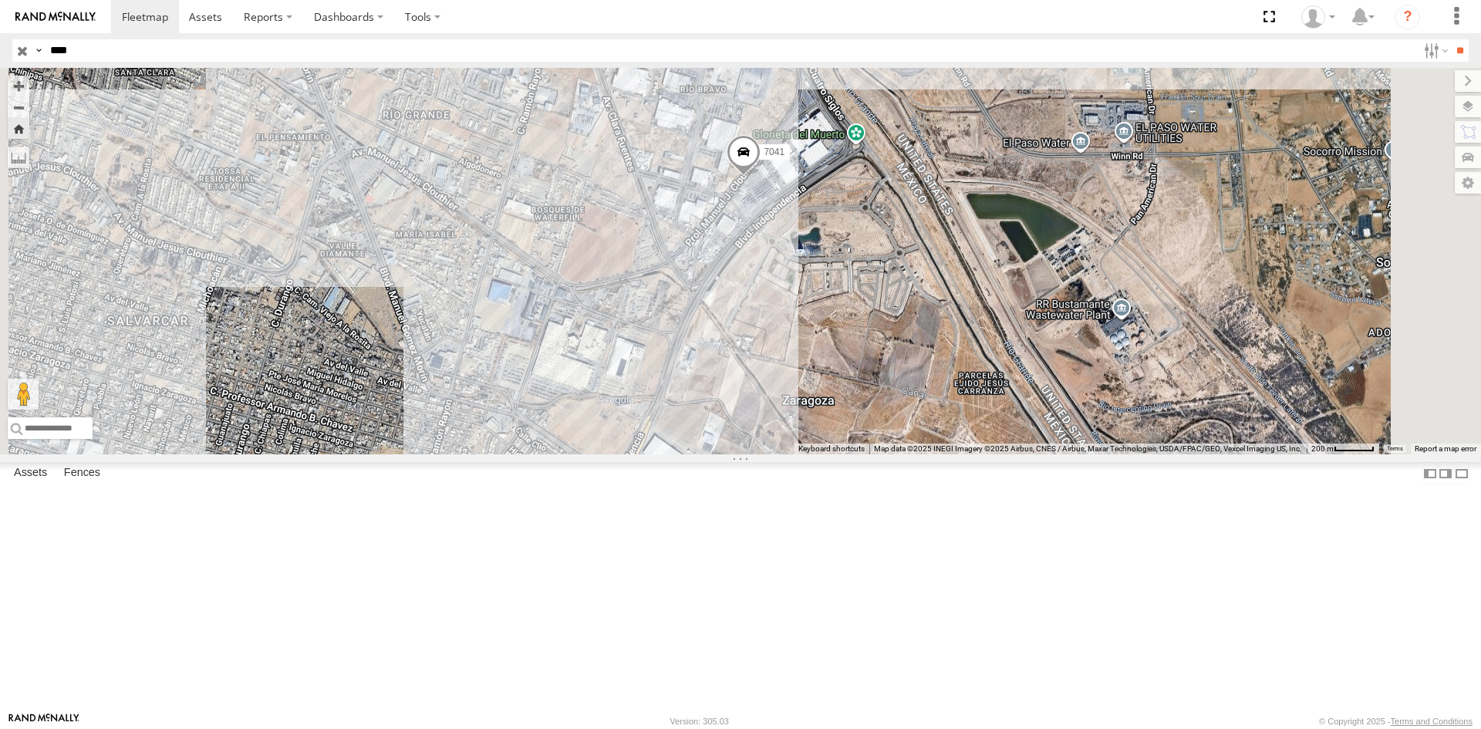 The height and width of the screenshot is (729, 1481). Describe the element at coordinates (1430, 473) in the screenshot. I see `label: Dock Summary Table to the Left` at that location.